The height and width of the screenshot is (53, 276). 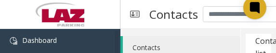 What do you see at coordinates (174, 14) in the screenshot?
I see `h3: Contacts` at bounding box center [174, 14].